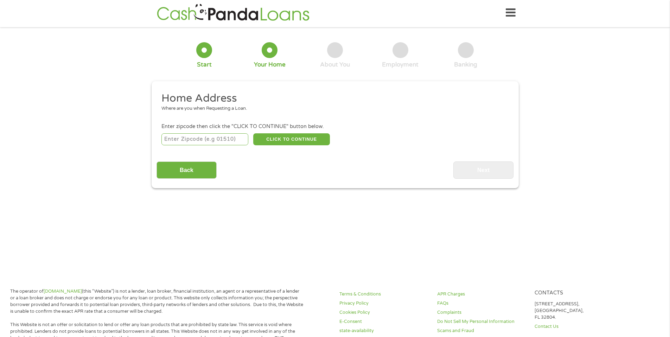 This screenshot has width=670, height=337. I want to click on div: About You, so click(335, 65).